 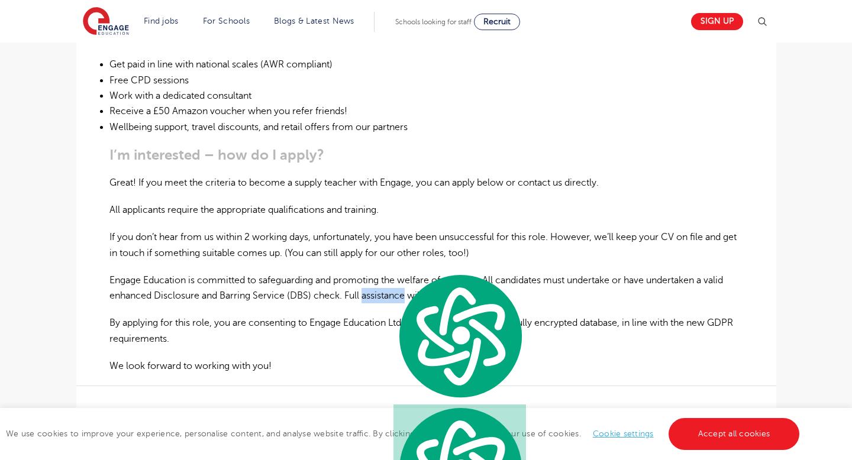 I want to click on a: Sign up, so click(x=717, y=21).